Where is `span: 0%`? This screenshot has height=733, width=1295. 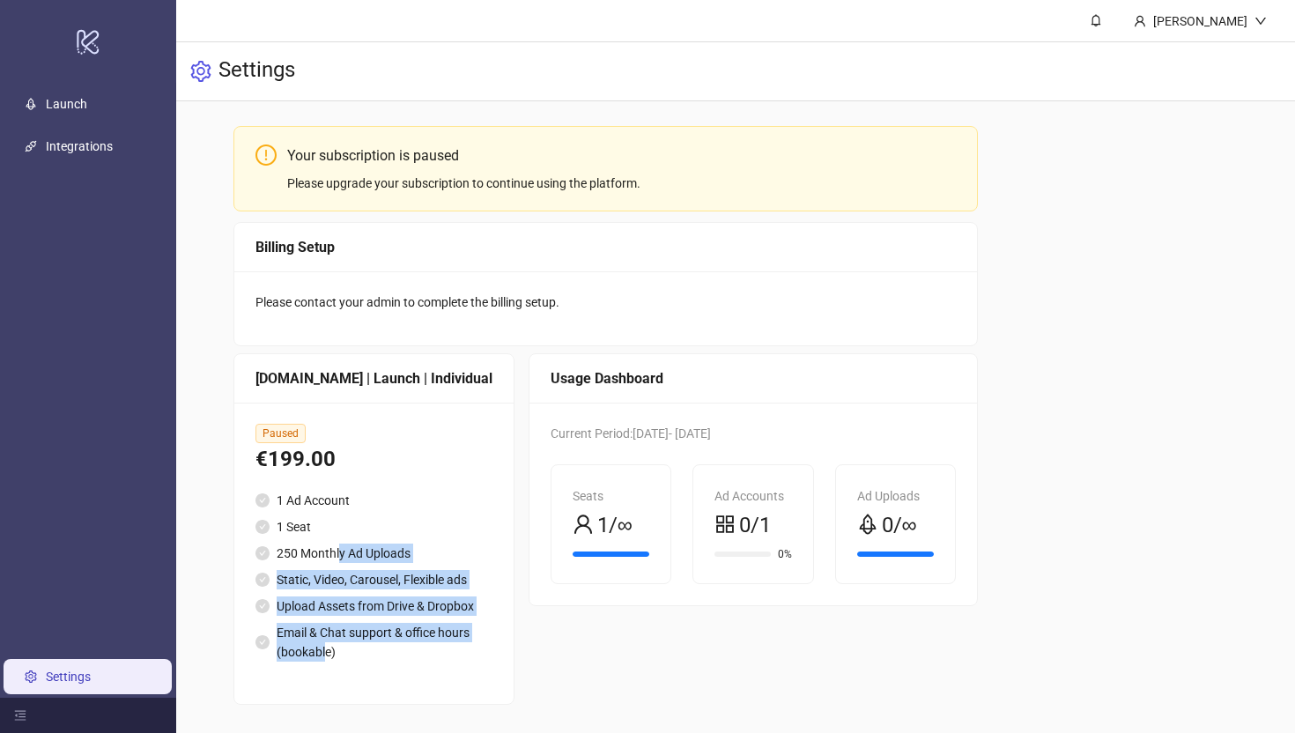
span: 0% is located at coordinates (785, 554).